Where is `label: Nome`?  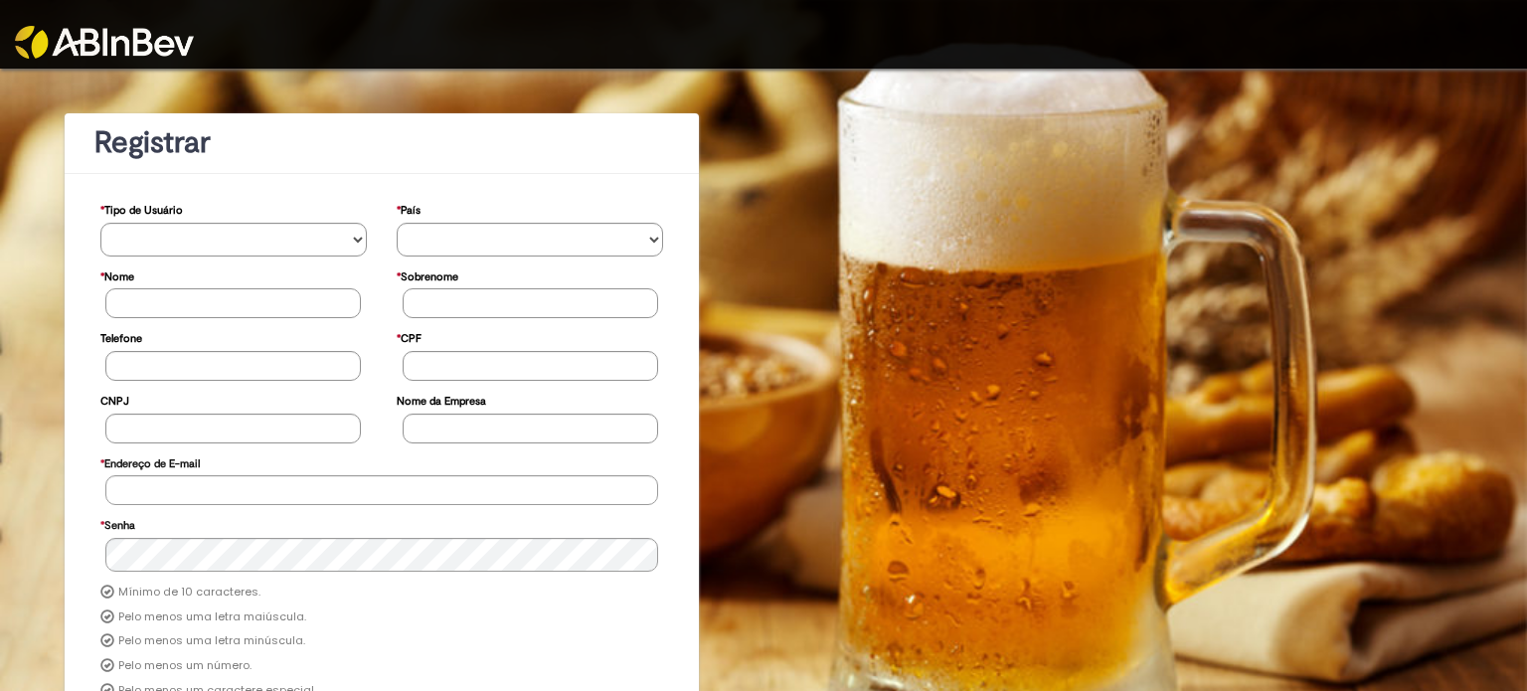 label: Nome is located at coordinates (117, 274).